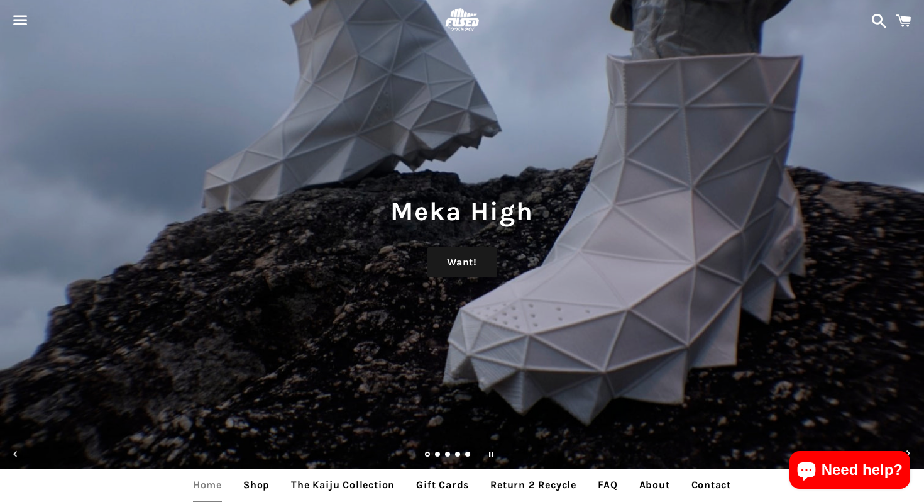 Image resolution: width=924 pixels, height=502 pixels. I want to click on button: Pause slideshow, so click(491, 454).